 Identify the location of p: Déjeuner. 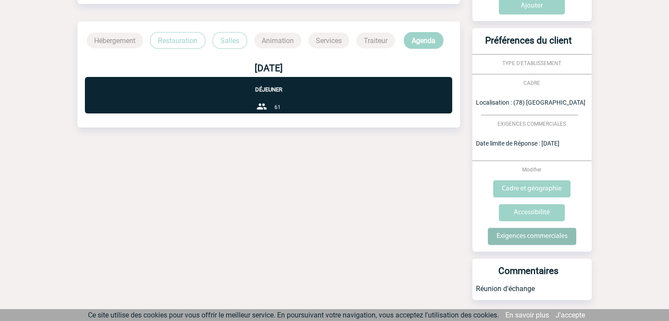
(268, 85).